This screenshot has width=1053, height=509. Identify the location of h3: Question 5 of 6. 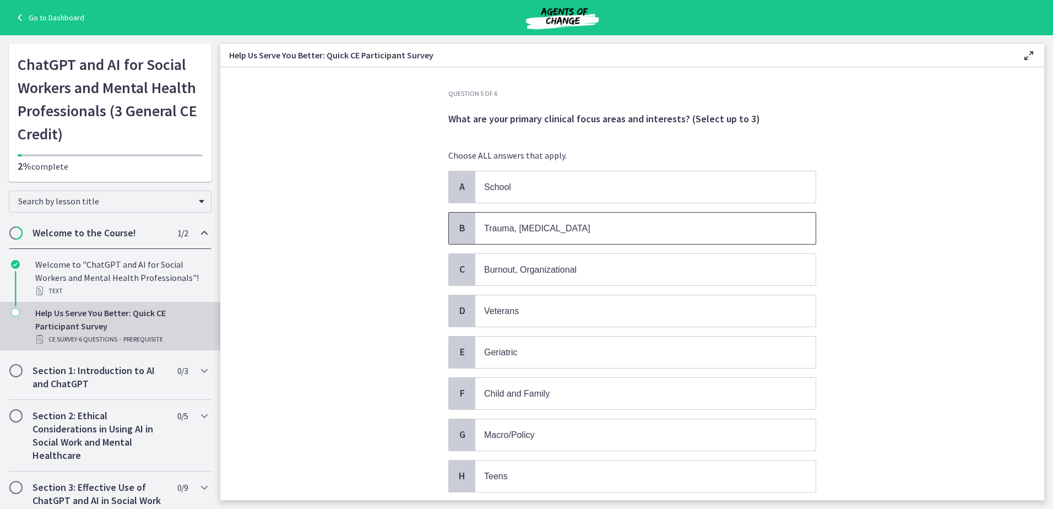
(632, 94).